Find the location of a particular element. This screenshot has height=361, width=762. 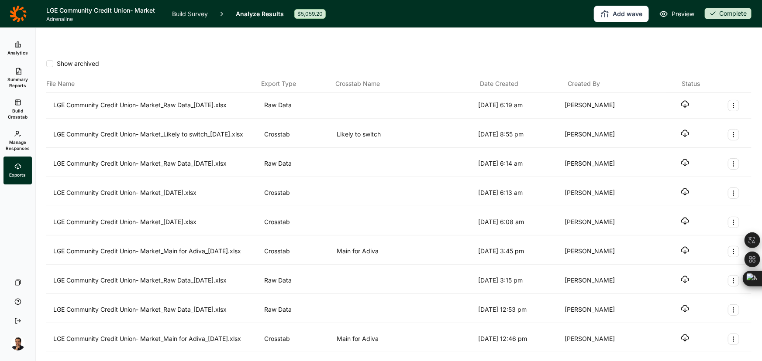

a: Manage Responses is located at coordinates (17, 141).